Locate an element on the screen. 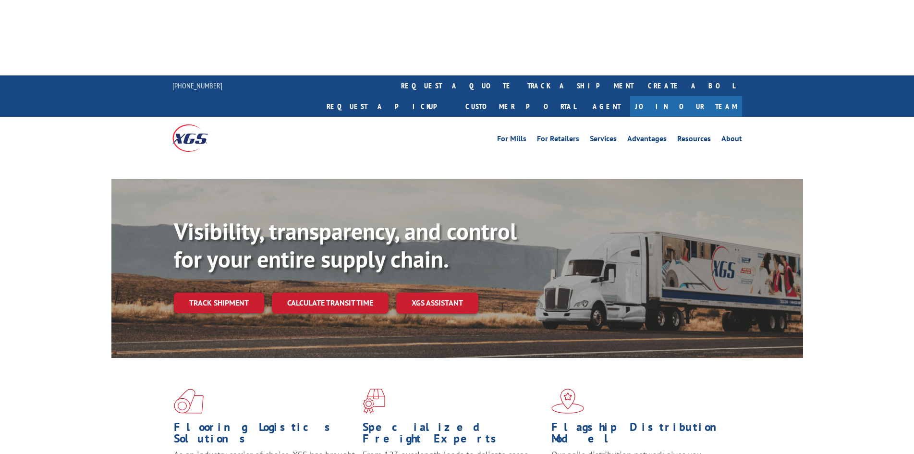 This screenshot has width=914, height=454. a: Advantages is located at coordinates (647, 140).